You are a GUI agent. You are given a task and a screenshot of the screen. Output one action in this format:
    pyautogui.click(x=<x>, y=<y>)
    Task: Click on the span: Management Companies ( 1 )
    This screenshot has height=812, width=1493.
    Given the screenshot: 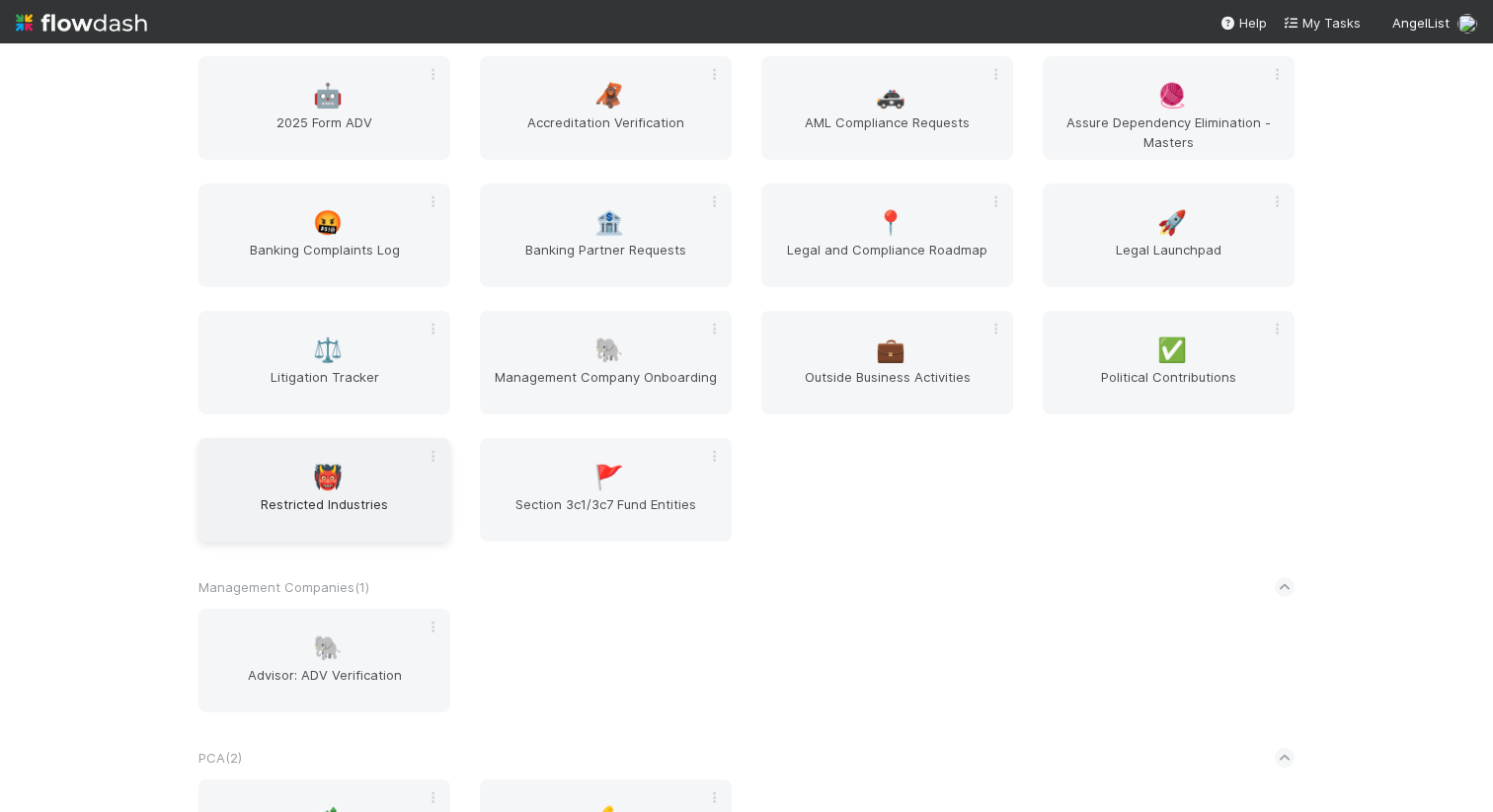 What is the action you would take?
    pyautogui.click(x=283, y=587)
    